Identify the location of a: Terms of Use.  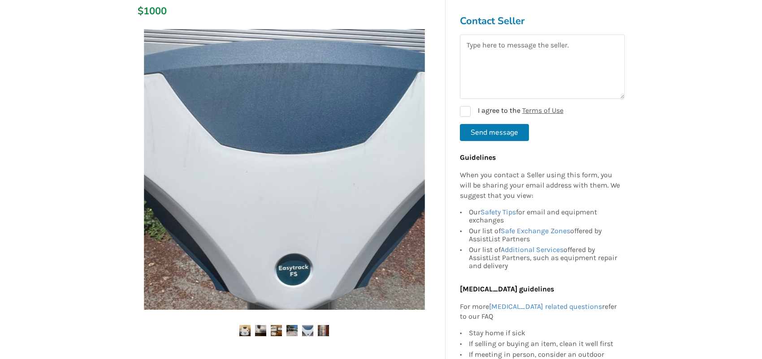
(543, 110).